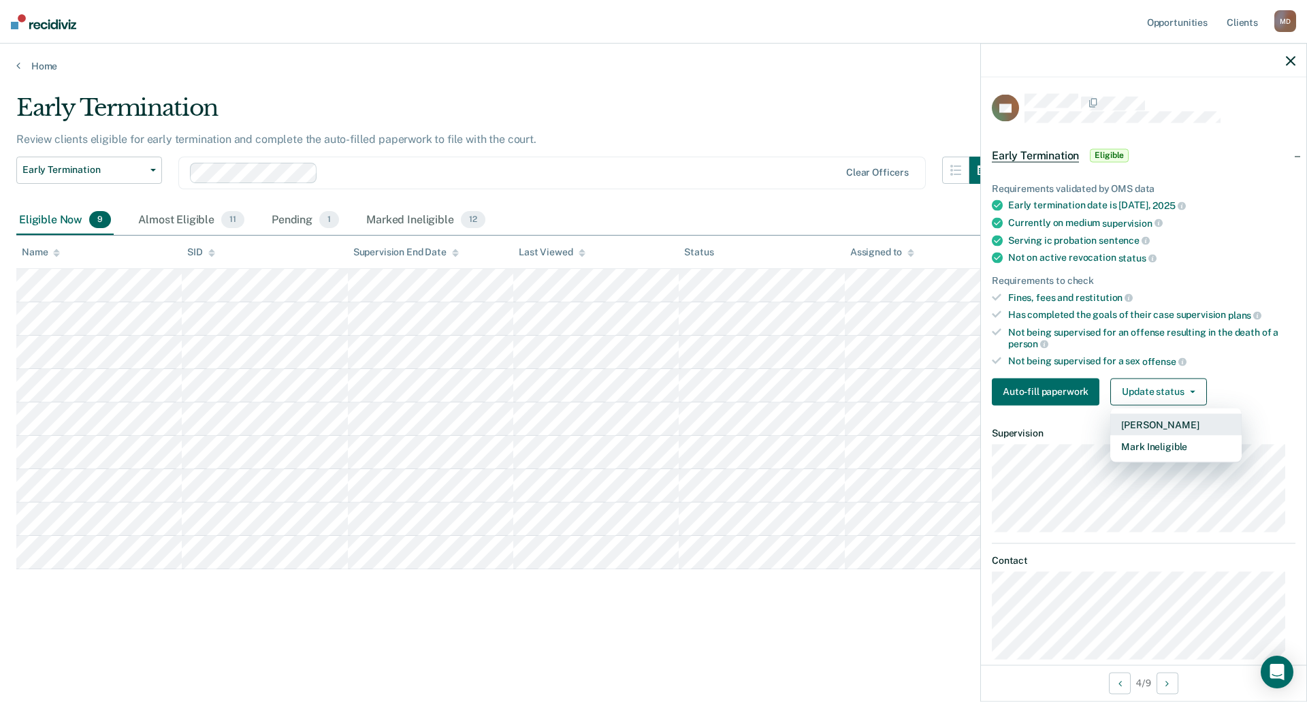  What do you see at coordinates (1151, 297) in the screenshot?
I see `div: Fines, fees and` at bounding box center [1151, 297].